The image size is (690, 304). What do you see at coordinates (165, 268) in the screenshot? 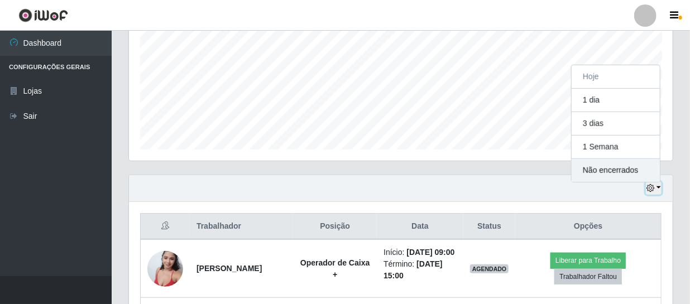
I see `img: 1743531508454.jpeg` at bounding box center [165, 268].